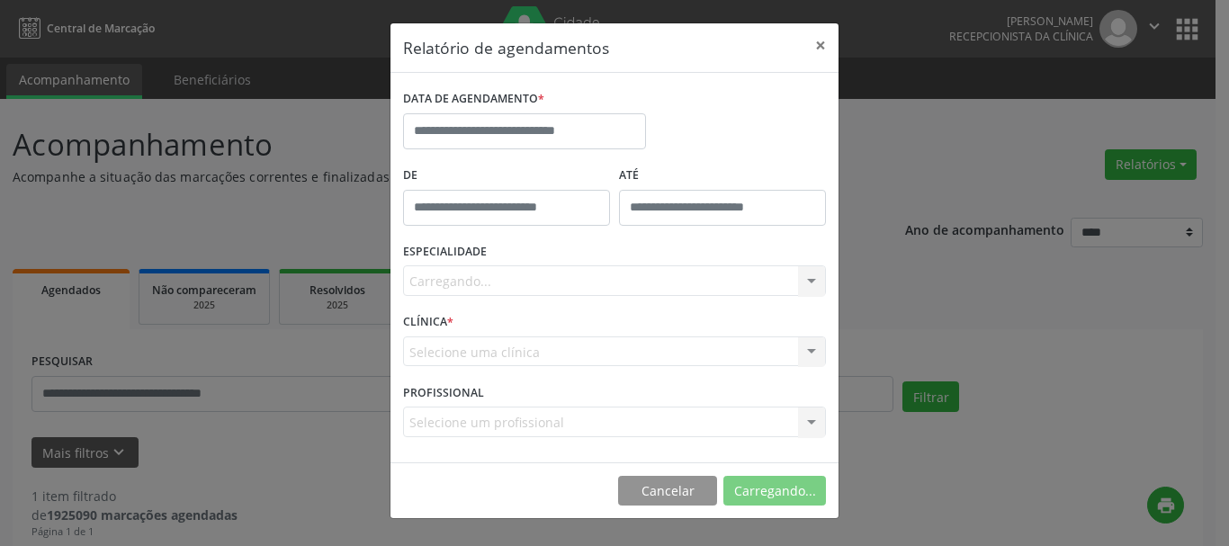 The height and width of the screenshot is (546, 1229). What do you see at coordinates (444, 392) in the screenshot?
I see `label: PROFISSIONAL` at bounding box center [444, 392].